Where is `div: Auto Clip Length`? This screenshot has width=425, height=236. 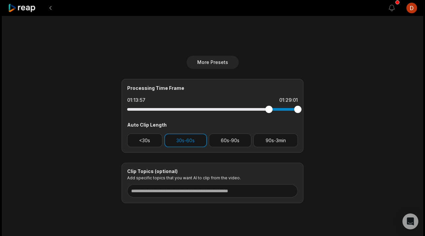 div: Auto Clip Length is located at coordinates (212, 125).